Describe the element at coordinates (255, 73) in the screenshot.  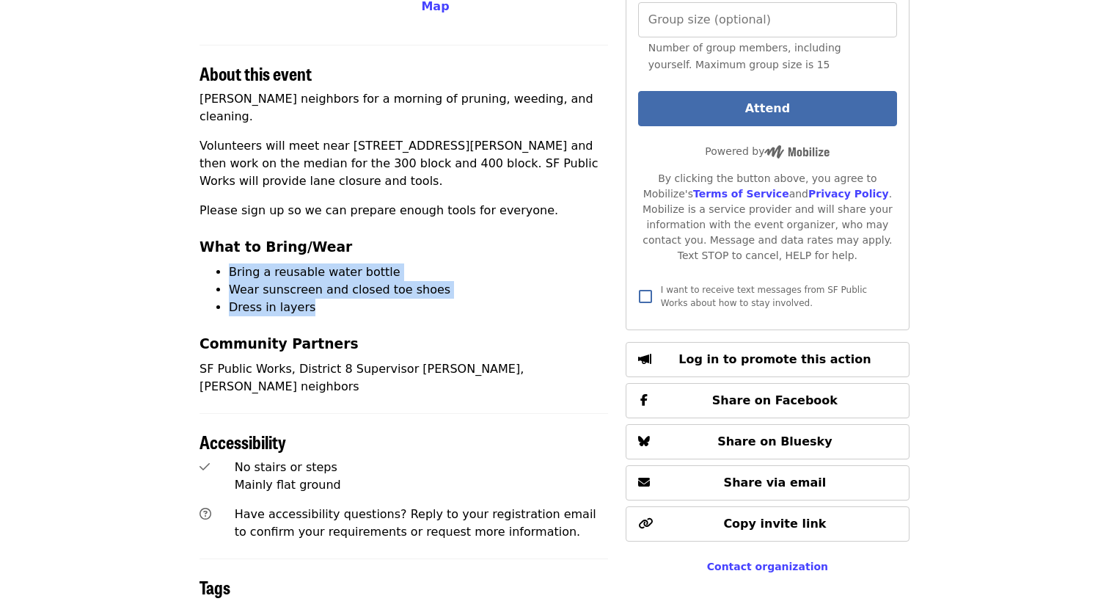
I see `span: About this event` at that location.